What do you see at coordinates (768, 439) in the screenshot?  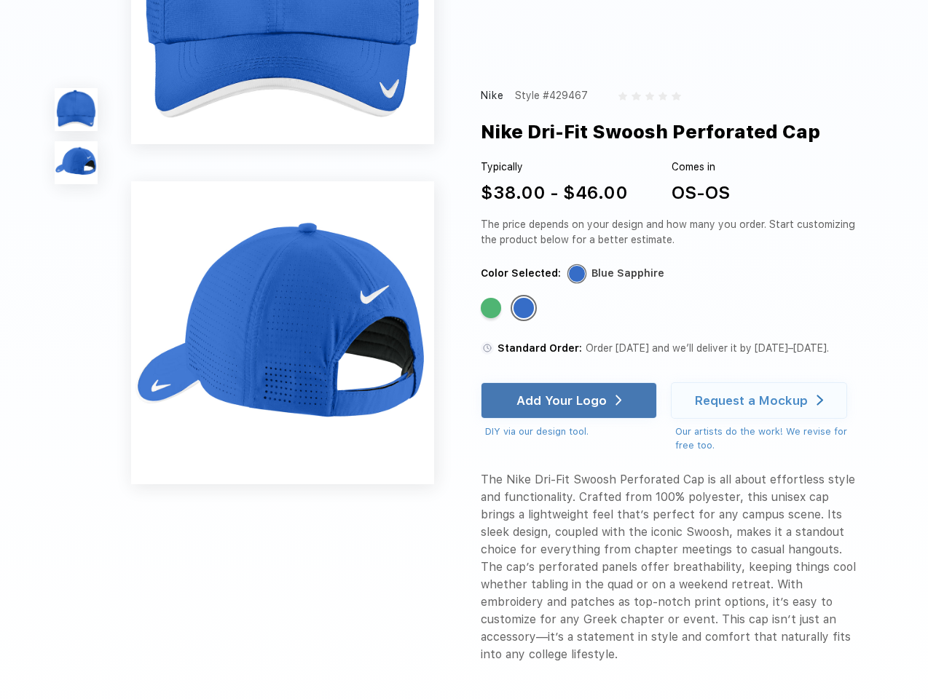 I see `div: Our artists do the work! We revise for free too.` at bounding box center [768, 439].